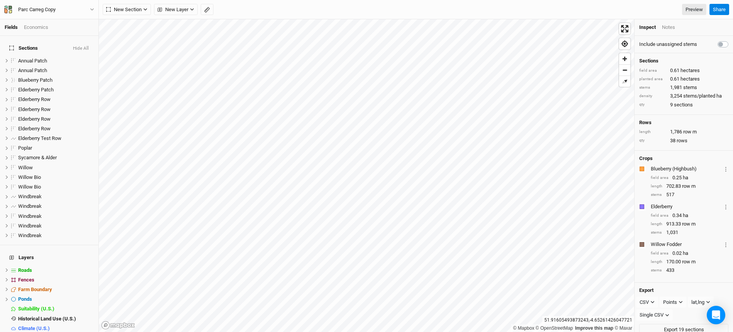 Image resolution: width=733 pixels, height=332 pixels. Describe the element at coordinates (690, 79) in the screenshot. I see `span: hectares` at that location.